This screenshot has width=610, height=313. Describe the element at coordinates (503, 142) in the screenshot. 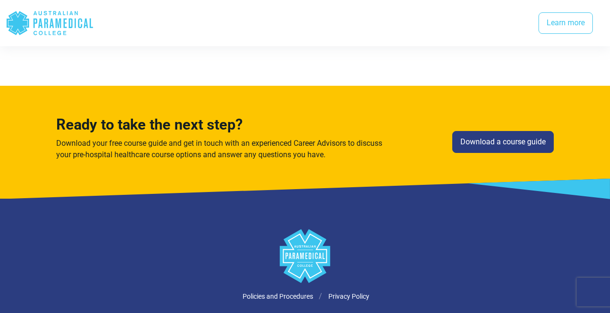

I see `a: Download a course guide` at that location.